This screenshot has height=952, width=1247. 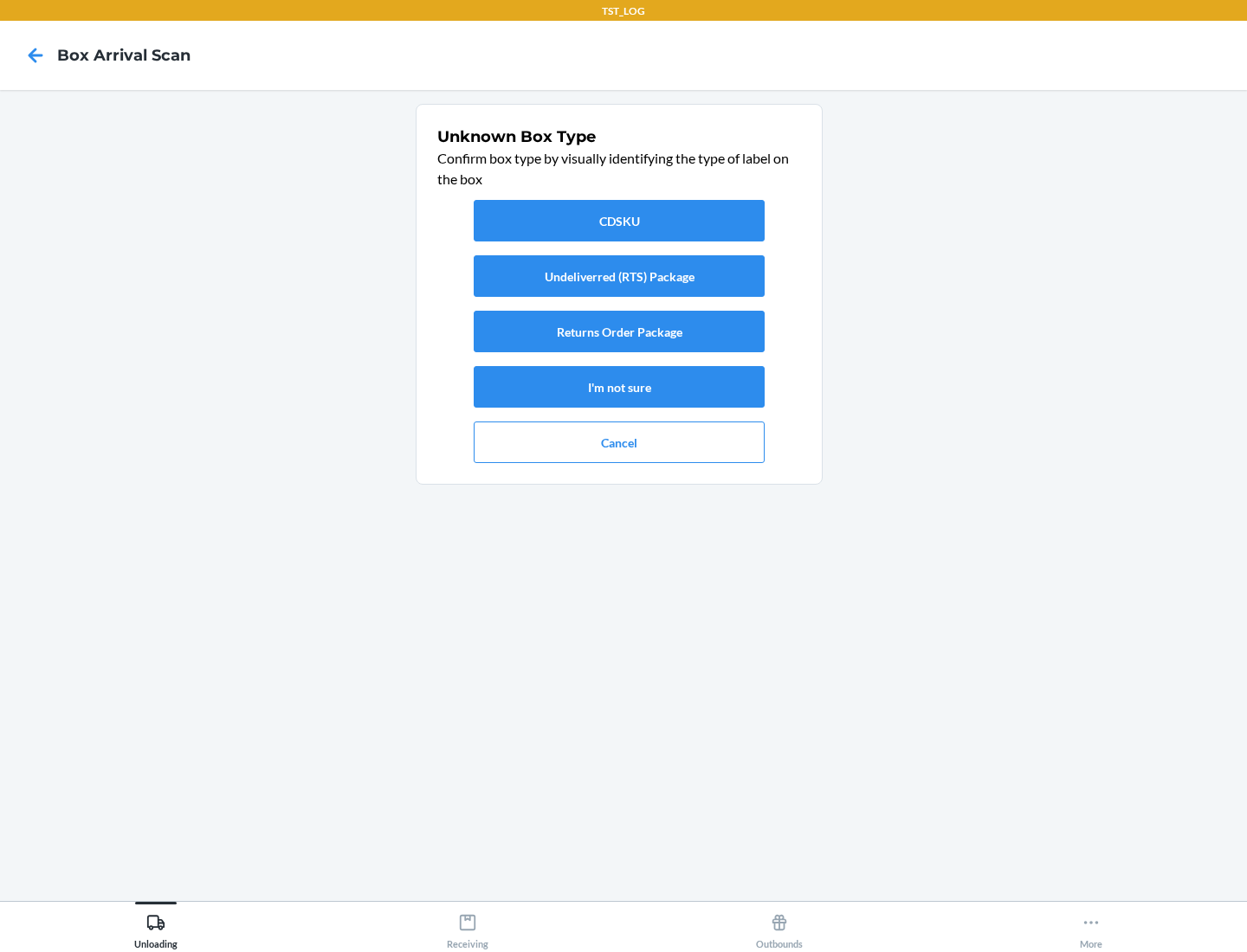 I want to click on button: Undeliverred (RTS) Package, so click(x=620, y=276).